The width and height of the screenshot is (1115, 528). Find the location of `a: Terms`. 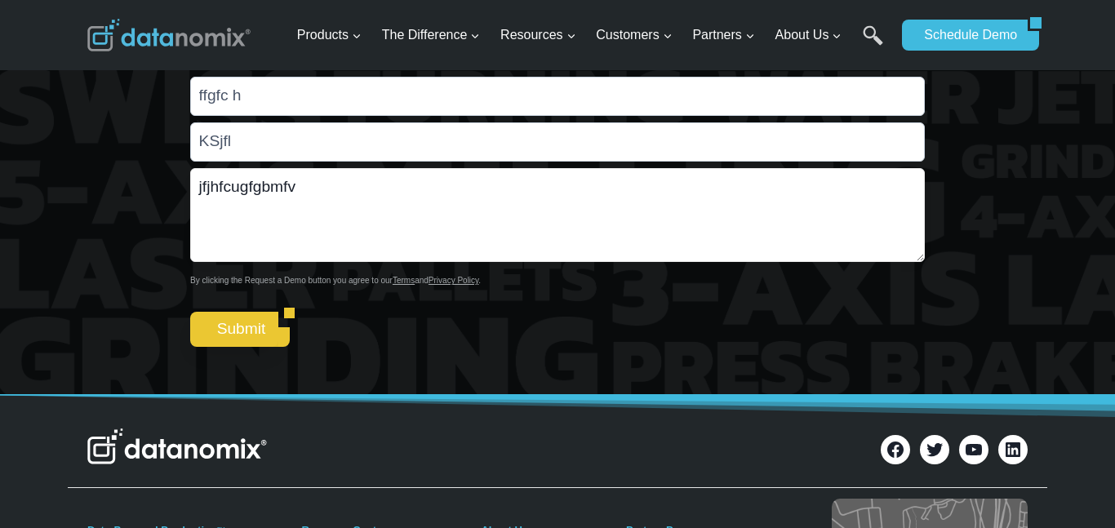

a: Terms is located at coordinates (403, 280).